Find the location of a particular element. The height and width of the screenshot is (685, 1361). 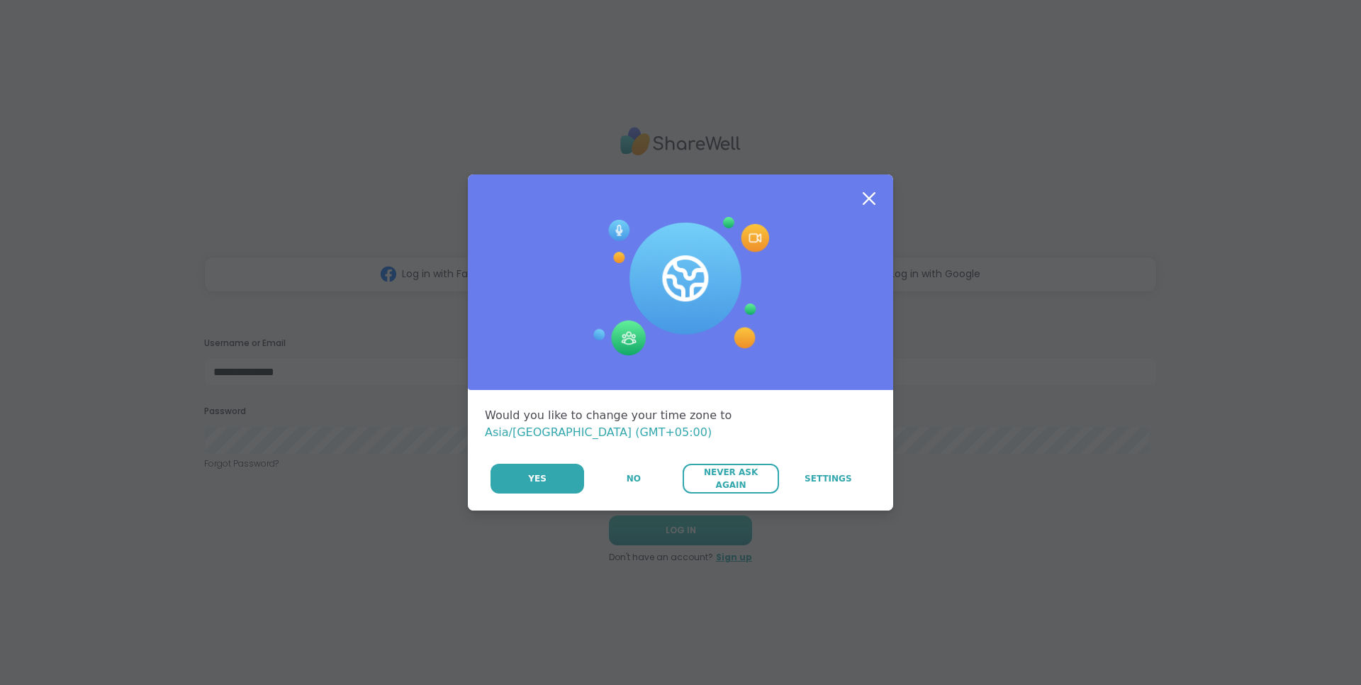

div: Would you like to change your time zone to is located at coordinates (680, 424).